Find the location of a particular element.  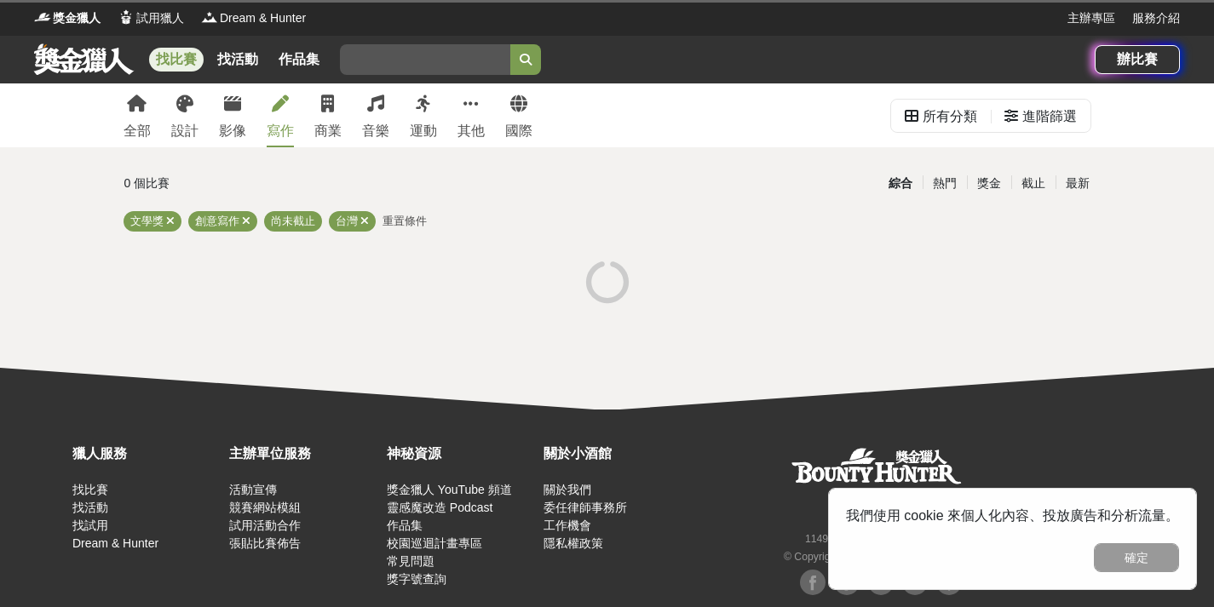

a: 其他 is located at coordinates (471, 115).